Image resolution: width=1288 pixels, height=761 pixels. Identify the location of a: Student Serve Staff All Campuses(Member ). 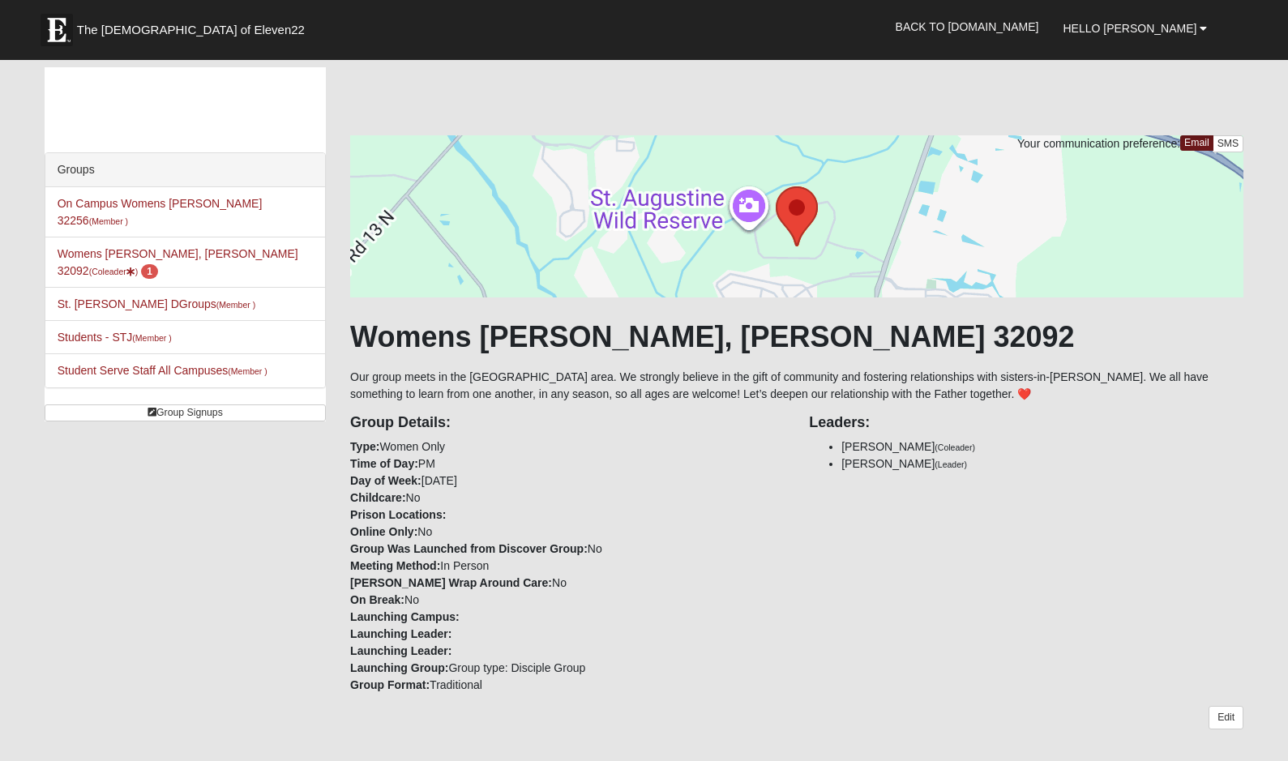
(162, 370).